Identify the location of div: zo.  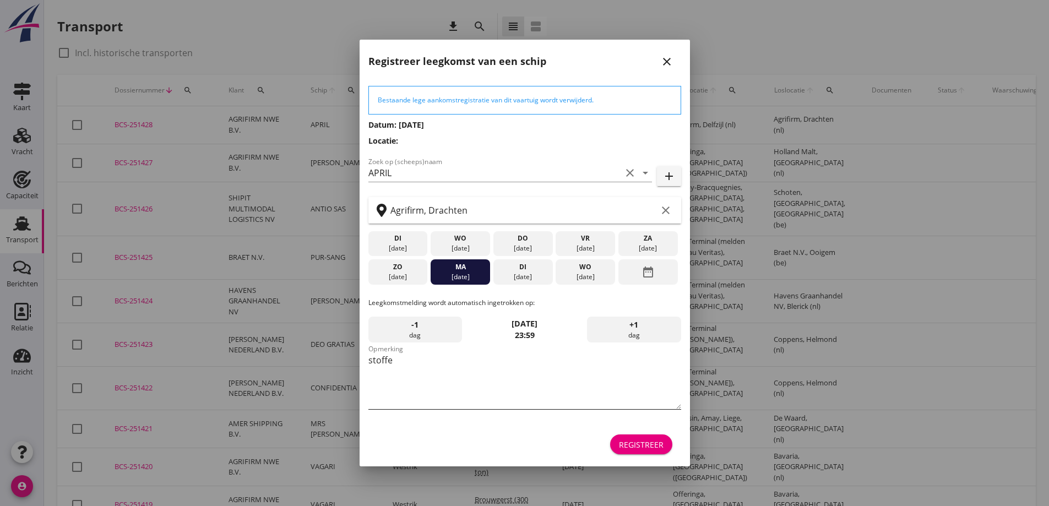
(398, 267).